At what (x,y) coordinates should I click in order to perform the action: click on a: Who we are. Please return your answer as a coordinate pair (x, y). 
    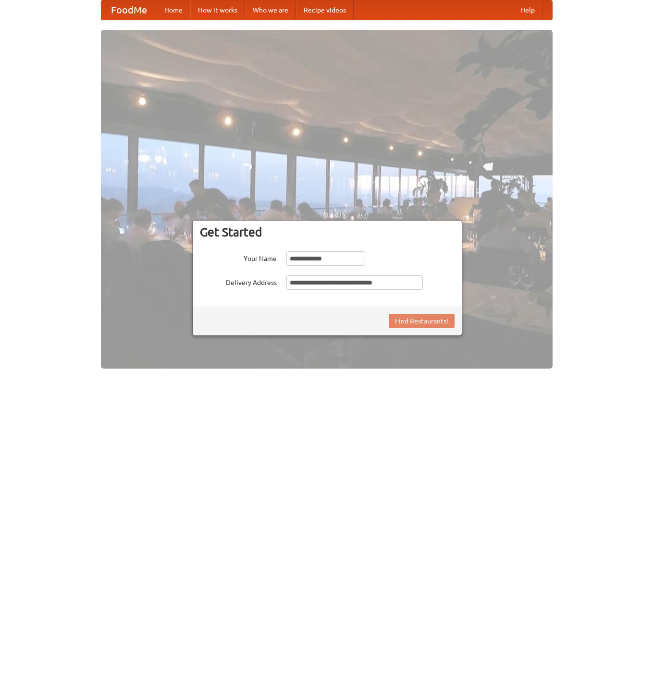
    Looking at the image, I should click on (271, 10).